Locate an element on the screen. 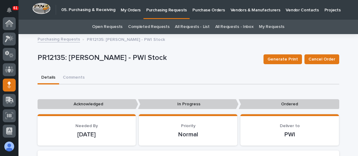 The image size is (358, 156). button: Cancel Order is located at coordinates (321, 59).